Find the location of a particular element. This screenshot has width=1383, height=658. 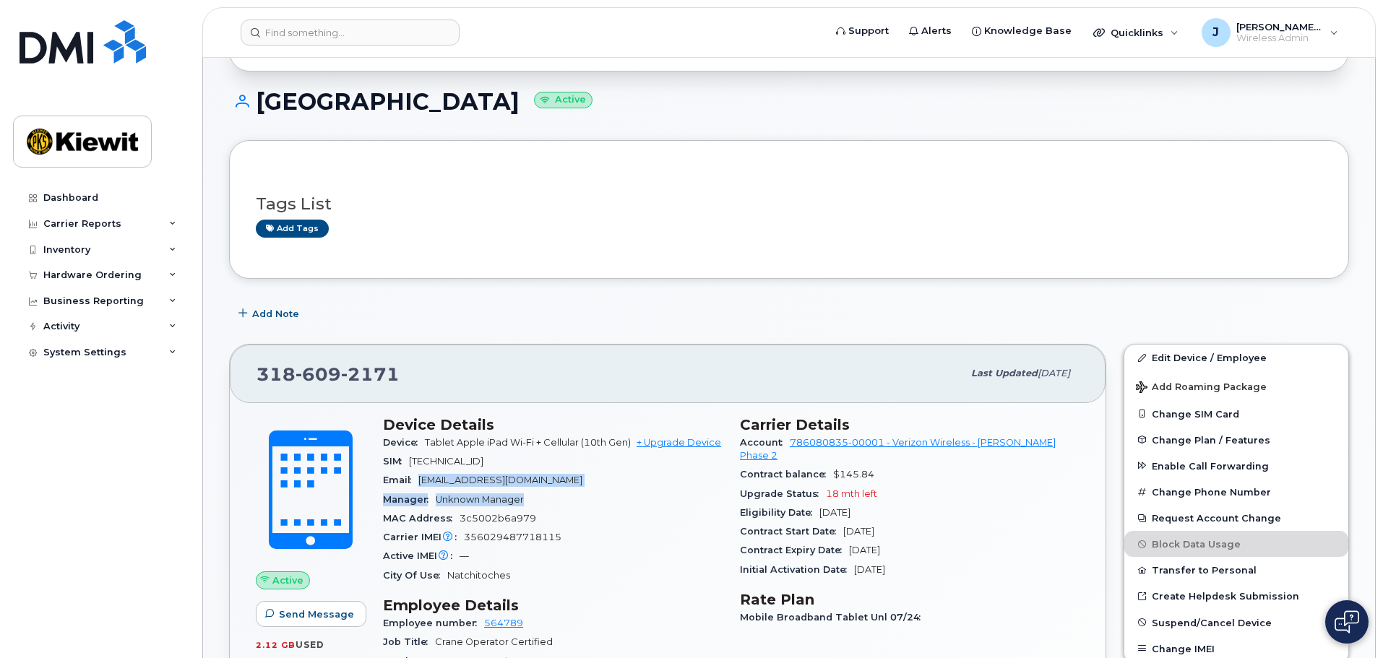

span: Contract balance is located at coordinates (786, 474).